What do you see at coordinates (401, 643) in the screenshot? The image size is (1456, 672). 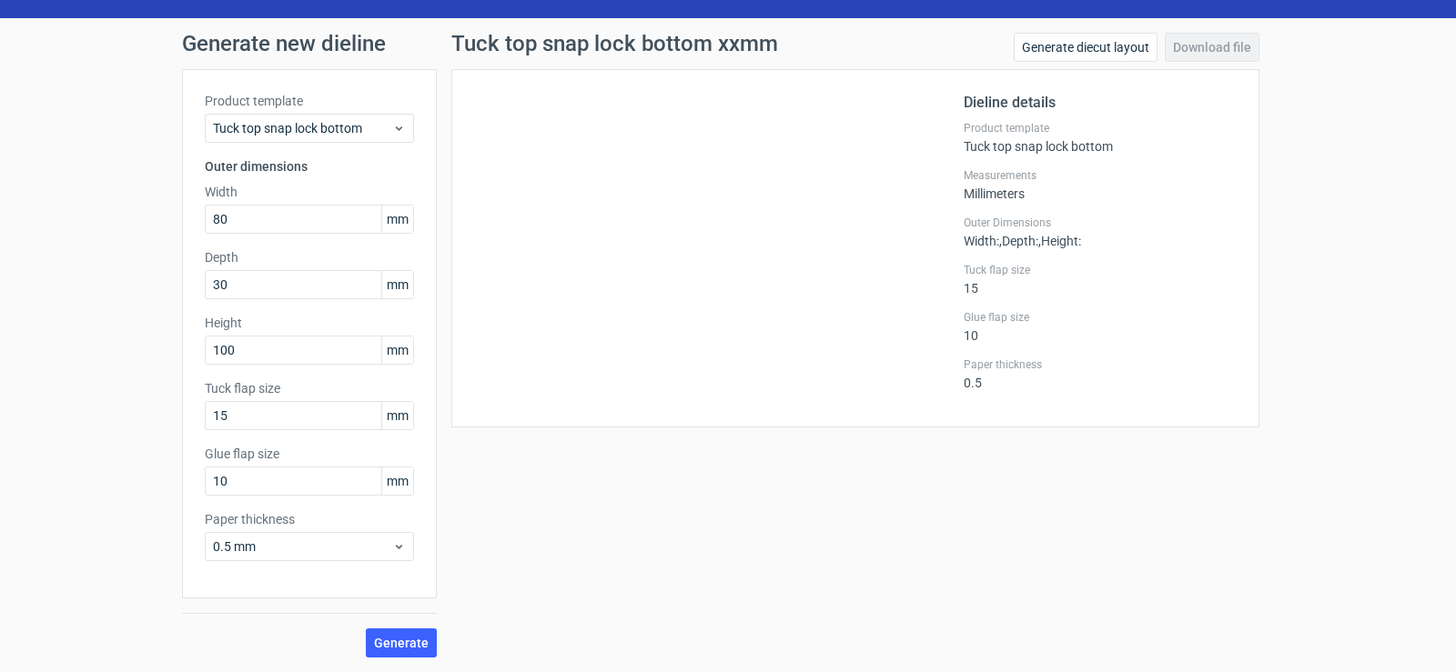 I see `button: Generate` at bounding box center [401, 643].